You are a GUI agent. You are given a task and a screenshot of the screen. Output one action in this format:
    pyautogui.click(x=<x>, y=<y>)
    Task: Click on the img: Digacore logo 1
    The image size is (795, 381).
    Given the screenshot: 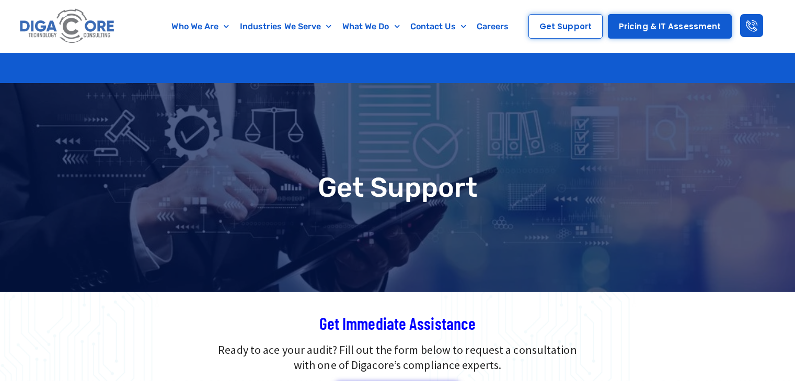 What is the action you would take?
    pyautogui.click(x=67, y=26)
    